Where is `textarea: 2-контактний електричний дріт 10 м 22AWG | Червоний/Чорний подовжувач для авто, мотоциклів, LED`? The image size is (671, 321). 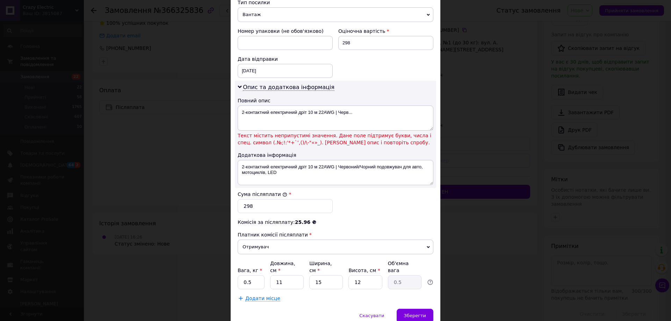 textarea: 2-контактний електричний дріт 10 м 22AWG | Червоний/Чорний подовжувач для авто, мотоциклів, LED is located at coordinates (336, 173).